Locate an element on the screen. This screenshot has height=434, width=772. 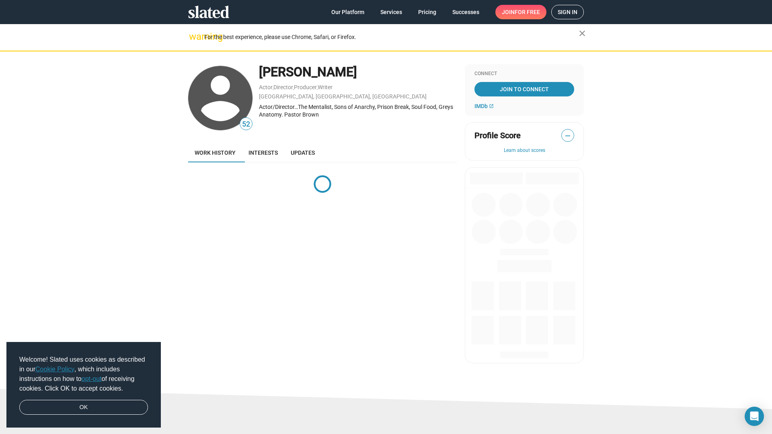
a: Interests is located at coordinates (263, 153).